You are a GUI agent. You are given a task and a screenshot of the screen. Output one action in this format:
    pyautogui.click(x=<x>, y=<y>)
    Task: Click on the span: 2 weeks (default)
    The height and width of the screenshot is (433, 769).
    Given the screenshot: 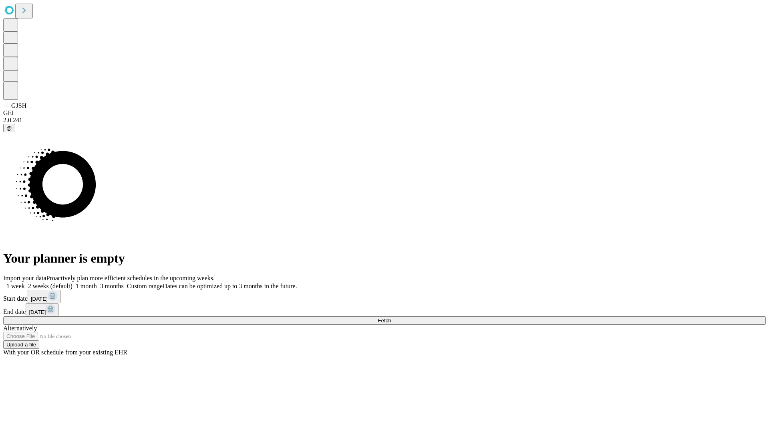 What is the action you would take?
    pyautogui.click(x=50, y=286)
    